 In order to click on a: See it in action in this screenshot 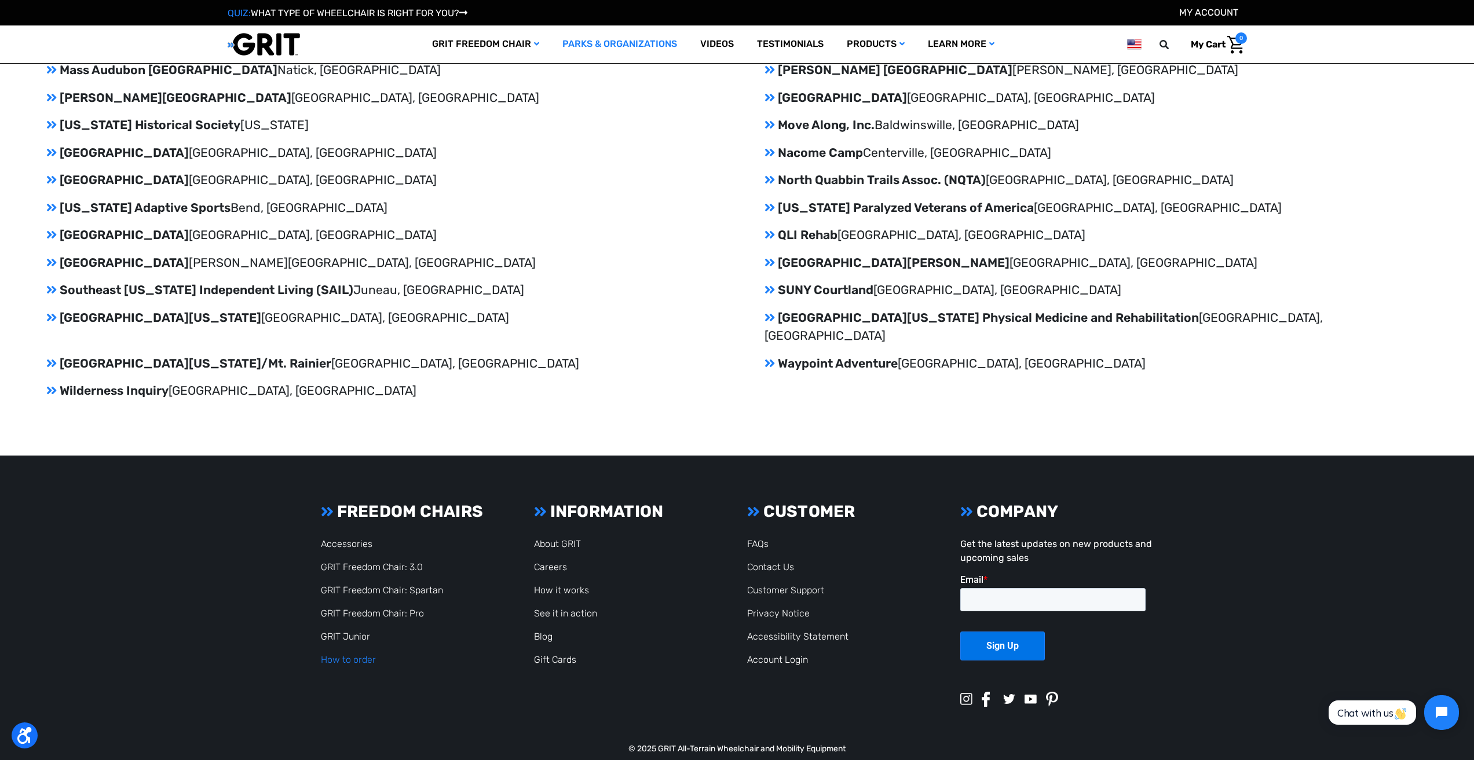, I will do `click(565, 613)`.